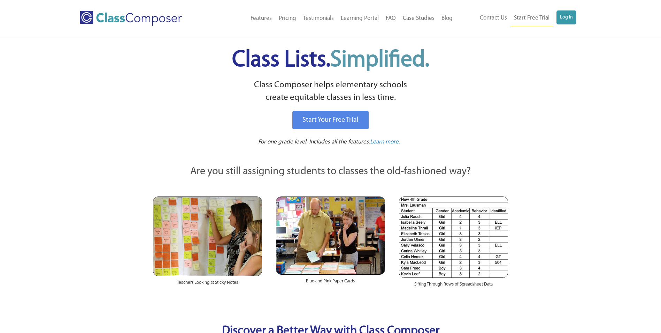 This screenshot has height=333, width=661. Describe the element at coordinates (447, 18) in the screenshot. I see `a: Blog` at that location.